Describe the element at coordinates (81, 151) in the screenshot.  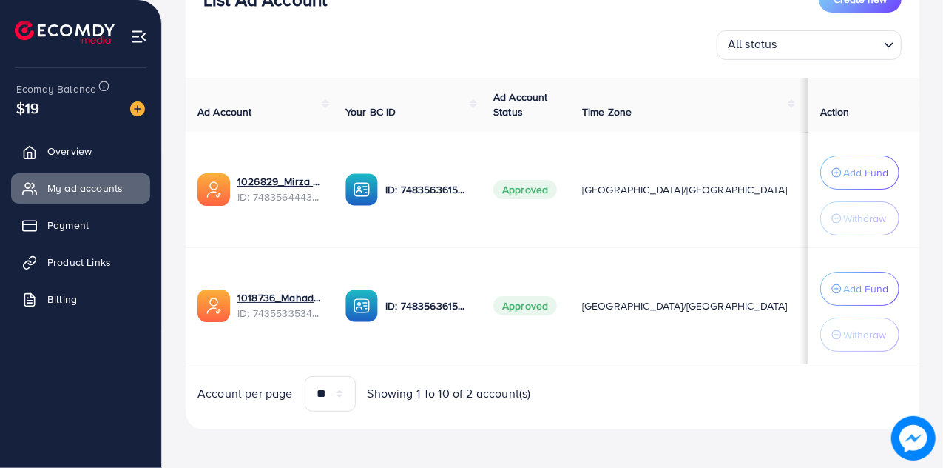
I see `a: Overview` at that location.